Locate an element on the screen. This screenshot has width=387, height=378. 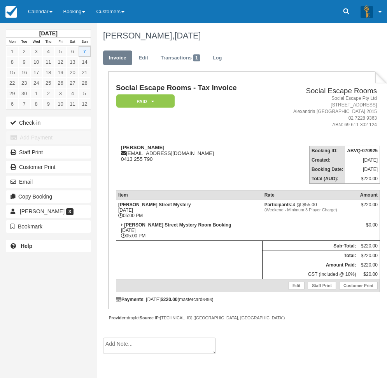
div: $220.00 is located at coordinates (369, 208).